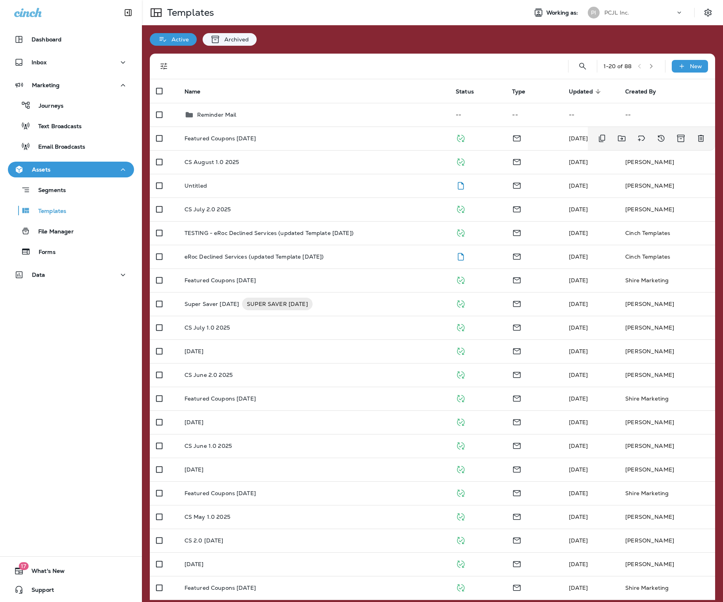  I want to click on p: Assets, so click(41, 169).